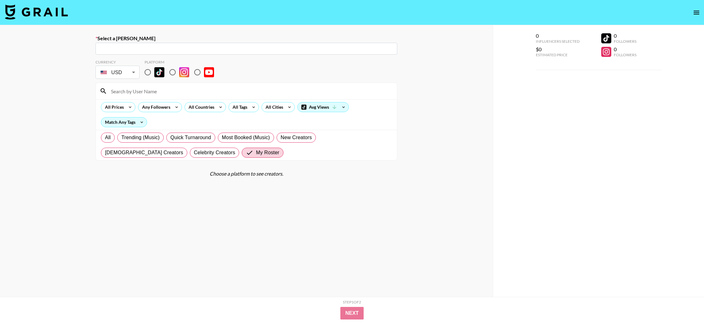  What do you see at coordinates (296, 138) in the screenshot?
I see `span: New Creators` at bounding box center [296, 138].